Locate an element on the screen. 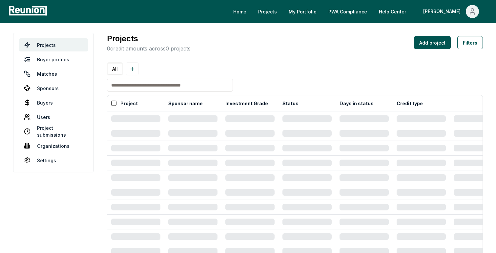 This screenshot has width=496, height=253. button: Status is located at coordinates (290, 103).